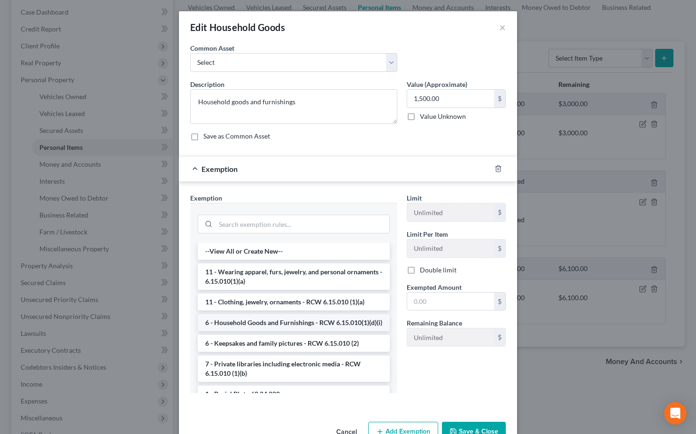 The width and height of the screenshot is (696, 434). Describe the element at coordinates (294, 302) in the screenshot. I see `li: 11 - Clothing, jewelry, ornaments - RCW 6.15.010 (1)(a)` at that location.